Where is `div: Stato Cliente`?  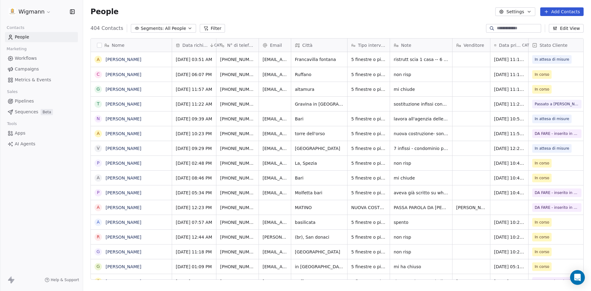 div: Stato Cliente is located at coordinates (557, 45).